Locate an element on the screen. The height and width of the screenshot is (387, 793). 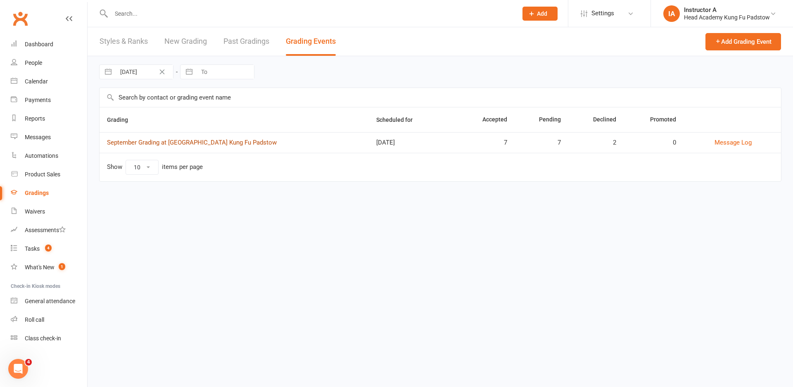
a: Gradings is located at coordinates (49, 193).